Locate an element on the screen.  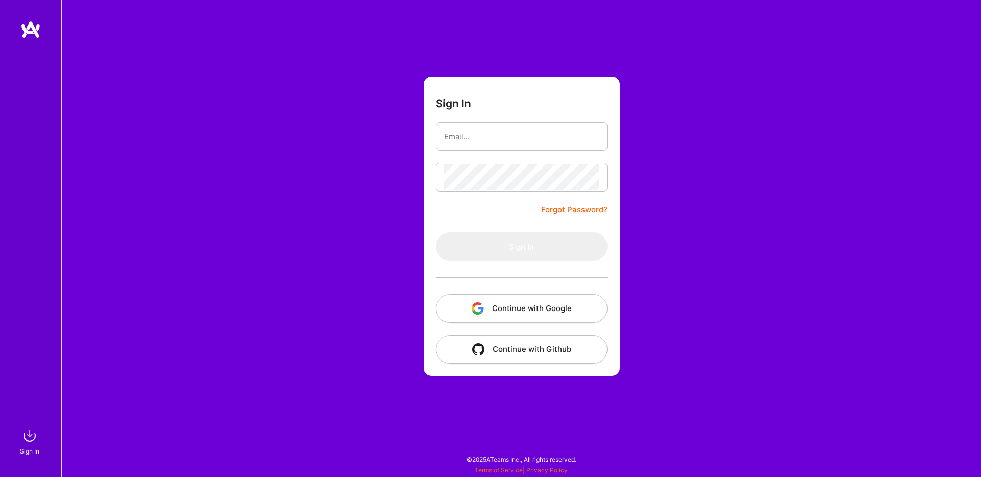
a: Terms of Service is located at coordinates (498, 470).